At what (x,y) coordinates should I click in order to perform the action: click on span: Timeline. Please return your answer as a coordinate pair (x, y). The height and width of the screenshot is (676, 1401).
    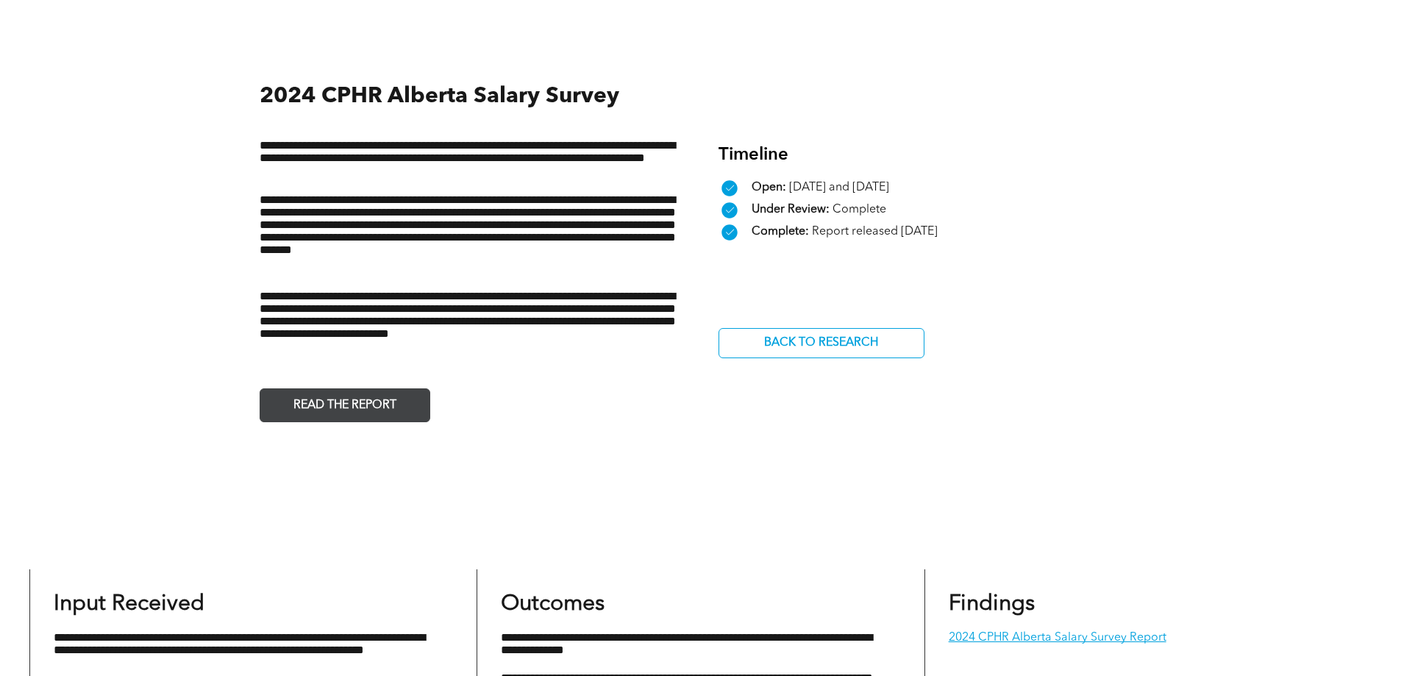
    Looking at the image, I should click on (753, 155).